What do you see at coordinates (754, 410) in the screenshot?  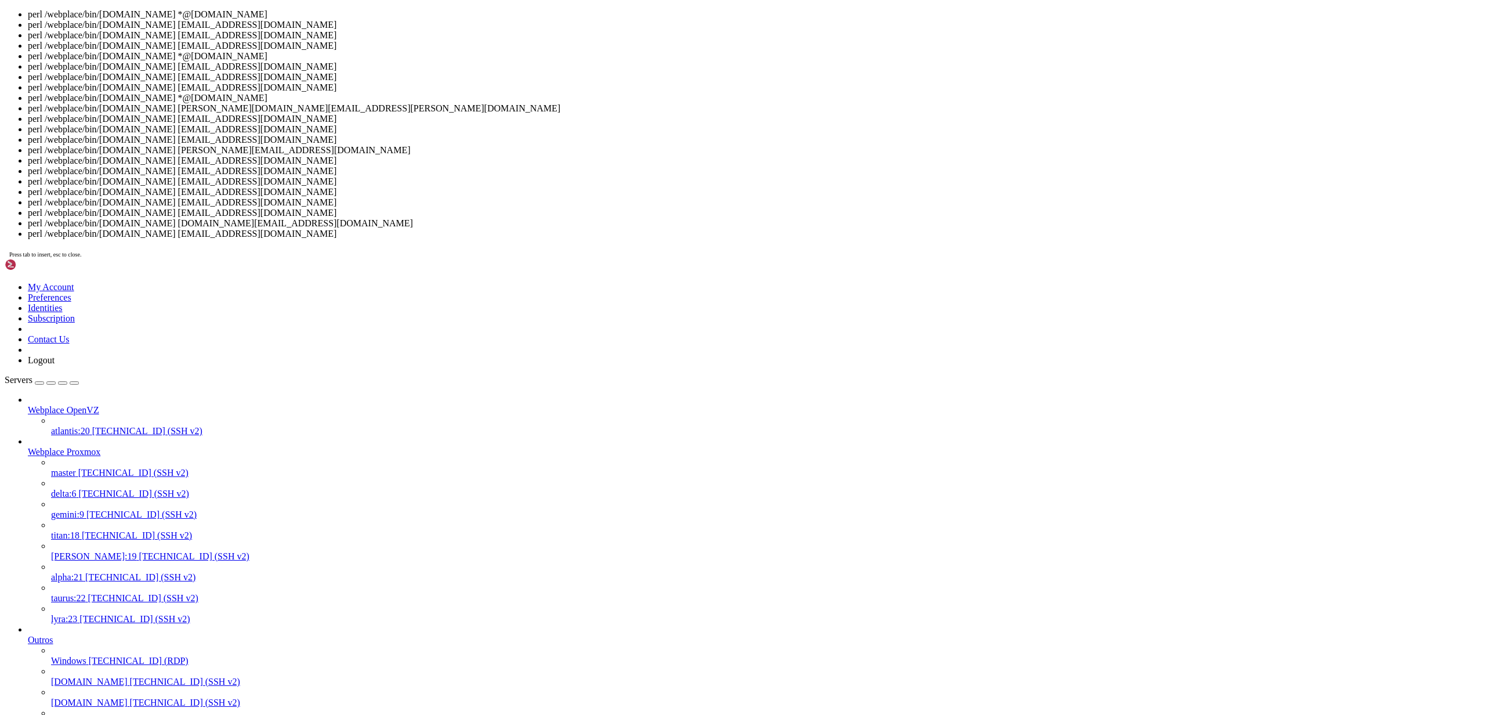 I see `a: Webplace OpenVZ` at bounding box center [754, 410].